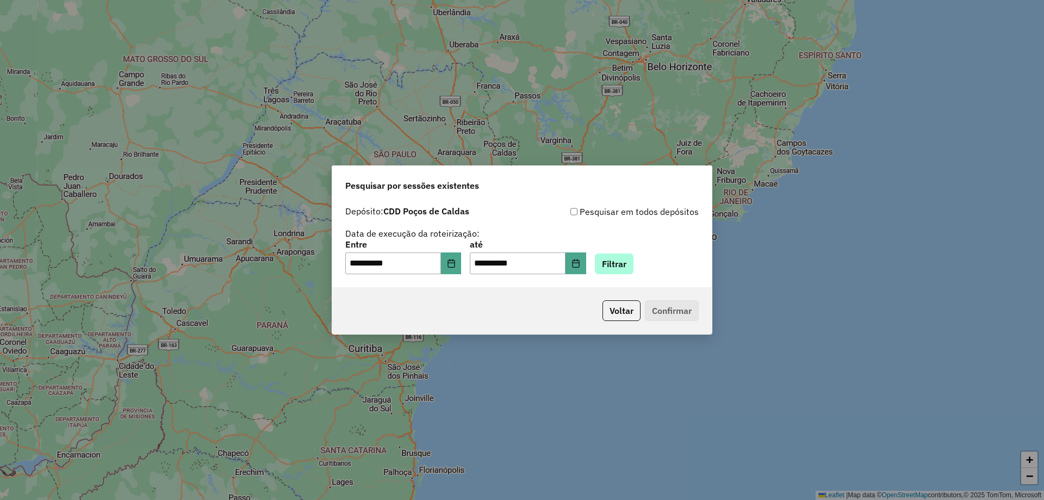 The width and height of the screenshot is (1044, 500). Describe the element at coordinates (622, 310) in the screenshot. I see `button: Voltar` at that location.